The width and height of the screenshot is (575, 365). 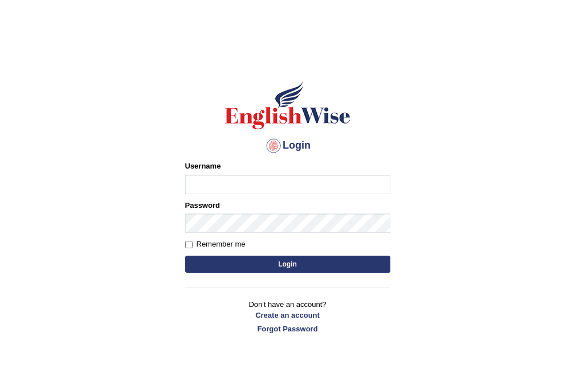 What do you see at coordinates (288, 105) in the screenshot?
I see `img: Logo of English Wise sign in for intelligent practice with AI` at bounding box center [288, 105].